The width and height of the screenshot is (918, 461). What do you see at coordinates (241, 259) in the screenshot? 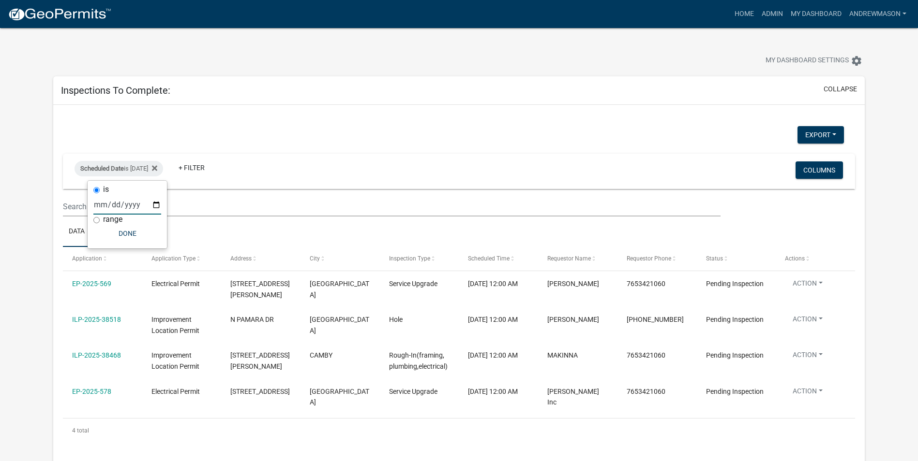
I see `span: Address` at bounding box center [241, 259].